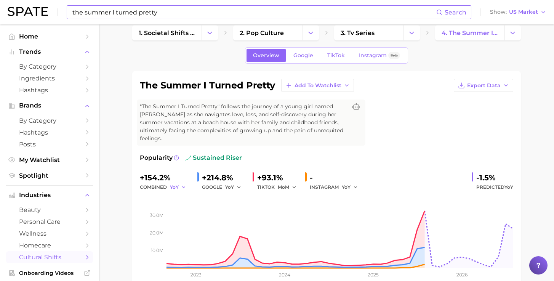 The height and width of the screenshot is (281, 554). What do you see at coordinates (303, 55) in the screenshot?
I see `a: Google` at bounding box center [303, 55].